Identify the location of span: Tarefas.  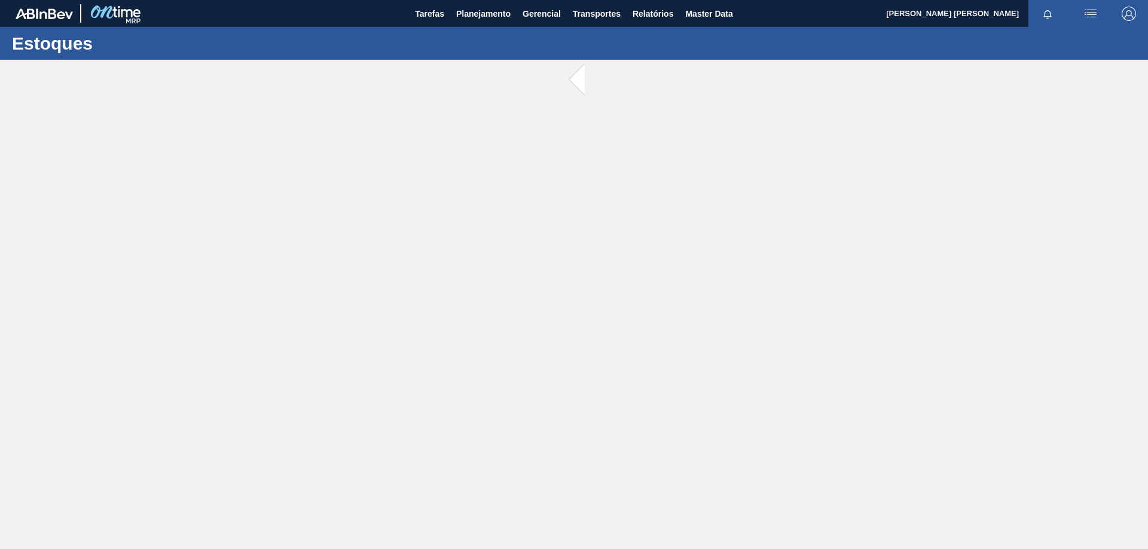
(429, 14).